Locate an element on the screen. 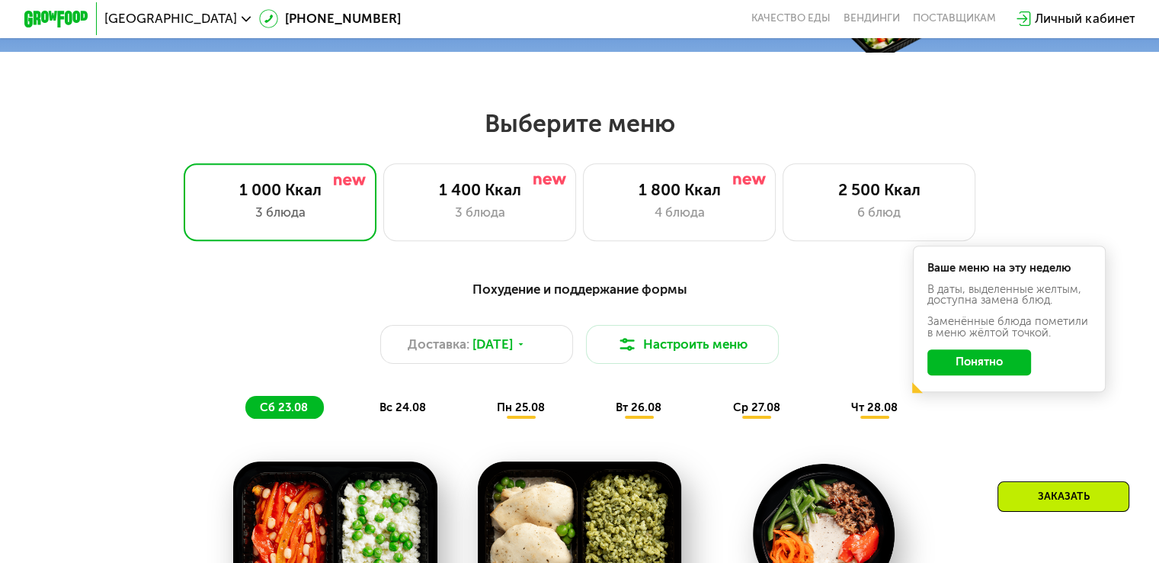 This screenshot has width=1159, height=563. div: 4 блюда is located at coordinates (679, 212).